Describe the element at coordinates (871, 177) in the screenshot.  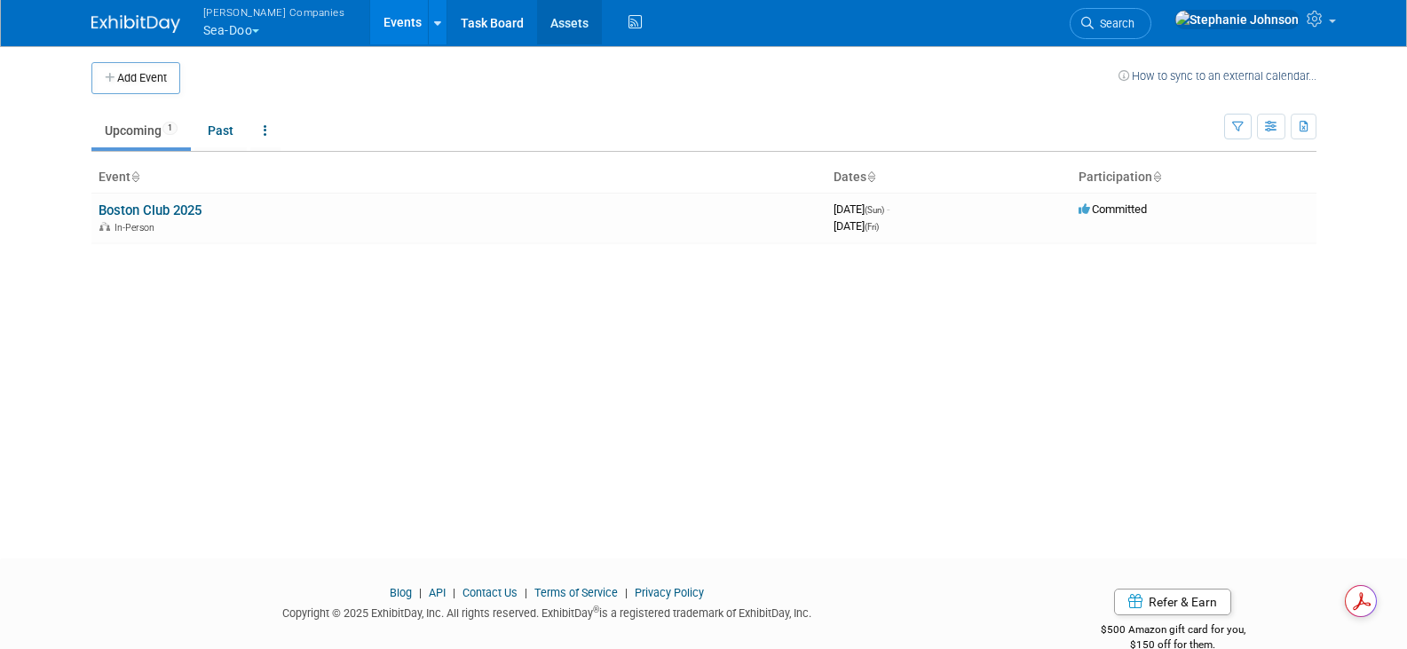
I see `a: Sort by Start Date` at that location.